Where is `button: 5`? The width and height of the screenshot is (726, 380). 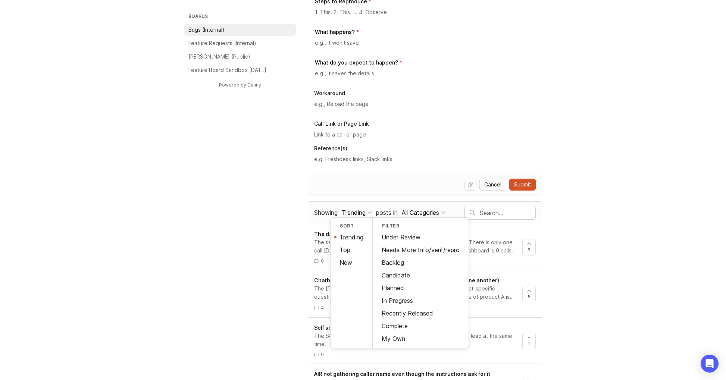
button: 5 is located at coordinates (529, 294).